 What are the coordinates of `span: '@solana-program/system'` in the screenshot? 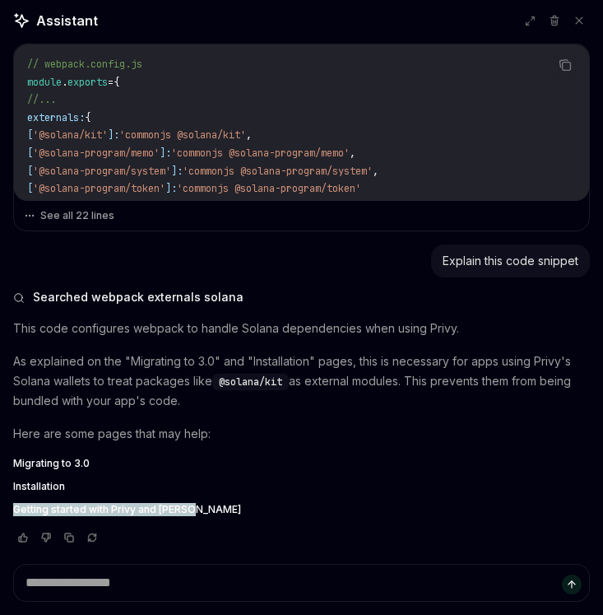 It's located at (102, 171).